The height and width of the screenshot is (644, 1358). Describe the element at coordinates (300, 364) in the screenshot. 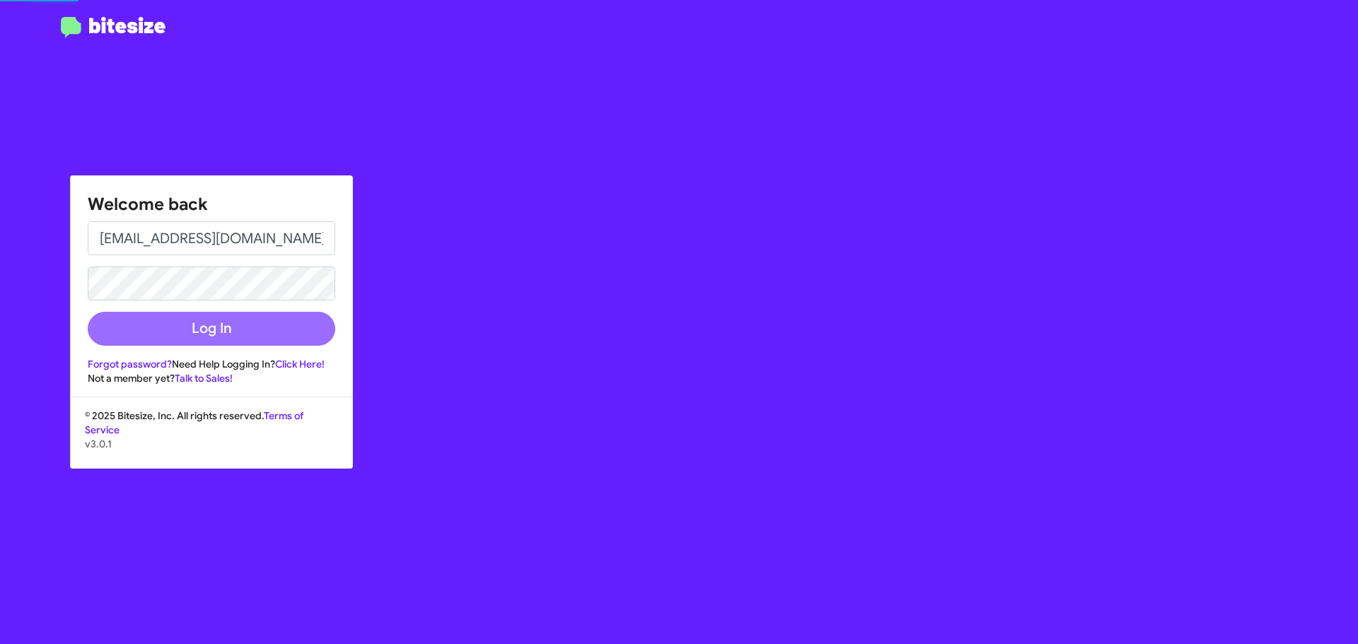

I see `a: Click Here!` at that location.